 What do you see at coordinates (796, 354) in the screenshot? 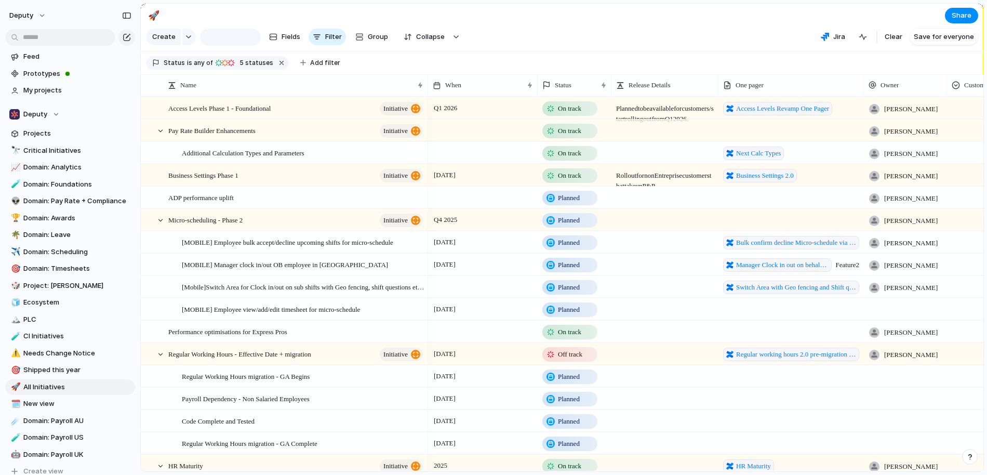
I see `span: Regular working hours 2.0 pre-migration improvements` at bounding box center [796, 354].